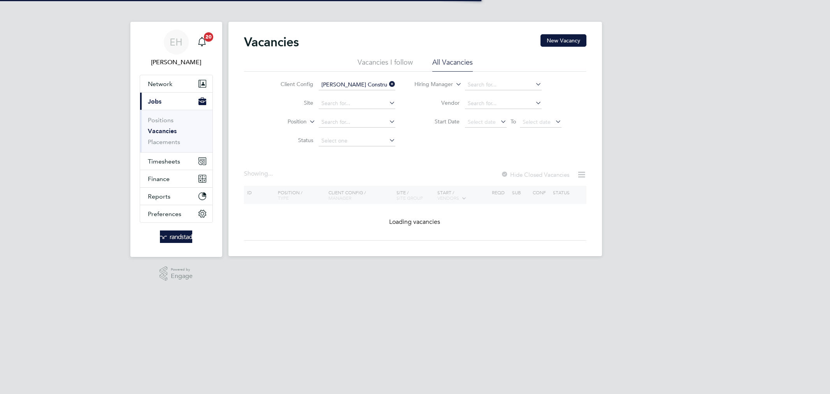 Image resolution: width=830 pixels, height=394 pixels. What do you see at coordinates (202, 42) in the screenshot?
I see `a: 20` at bounding box center [202, 42].